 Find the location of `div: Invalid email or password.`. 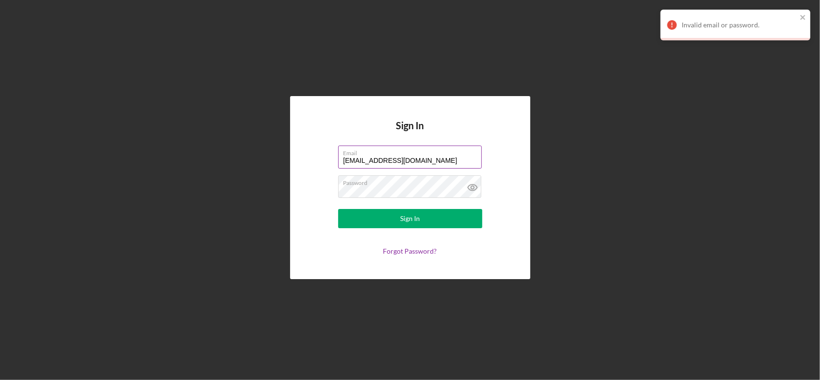

div: Invalid email or password. is located at coordinates (739, 25).